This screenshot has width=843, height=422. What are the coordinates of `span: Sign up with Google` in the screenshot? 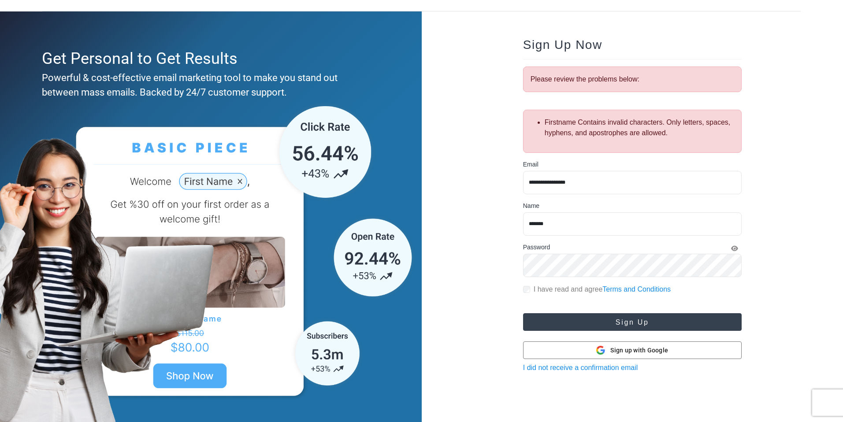 It's located at (639, 350).